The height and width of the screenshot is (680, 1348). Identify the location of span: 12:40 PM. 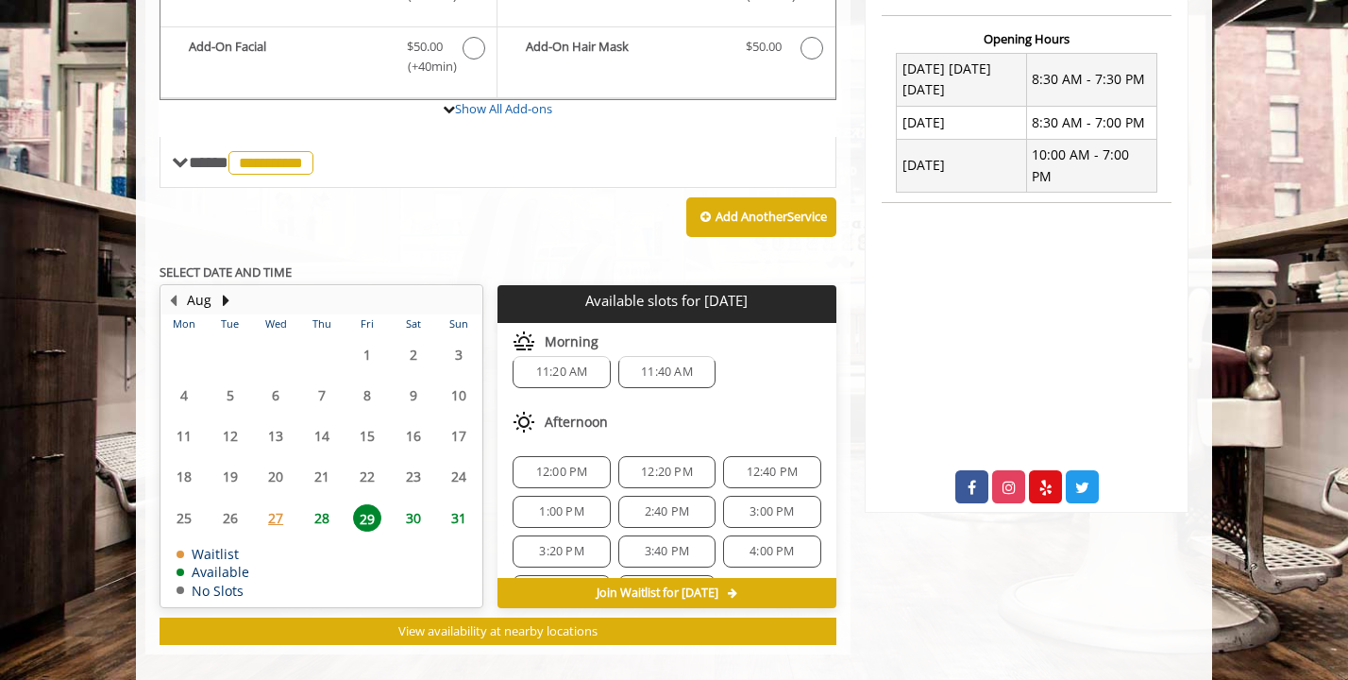
(772, 472).